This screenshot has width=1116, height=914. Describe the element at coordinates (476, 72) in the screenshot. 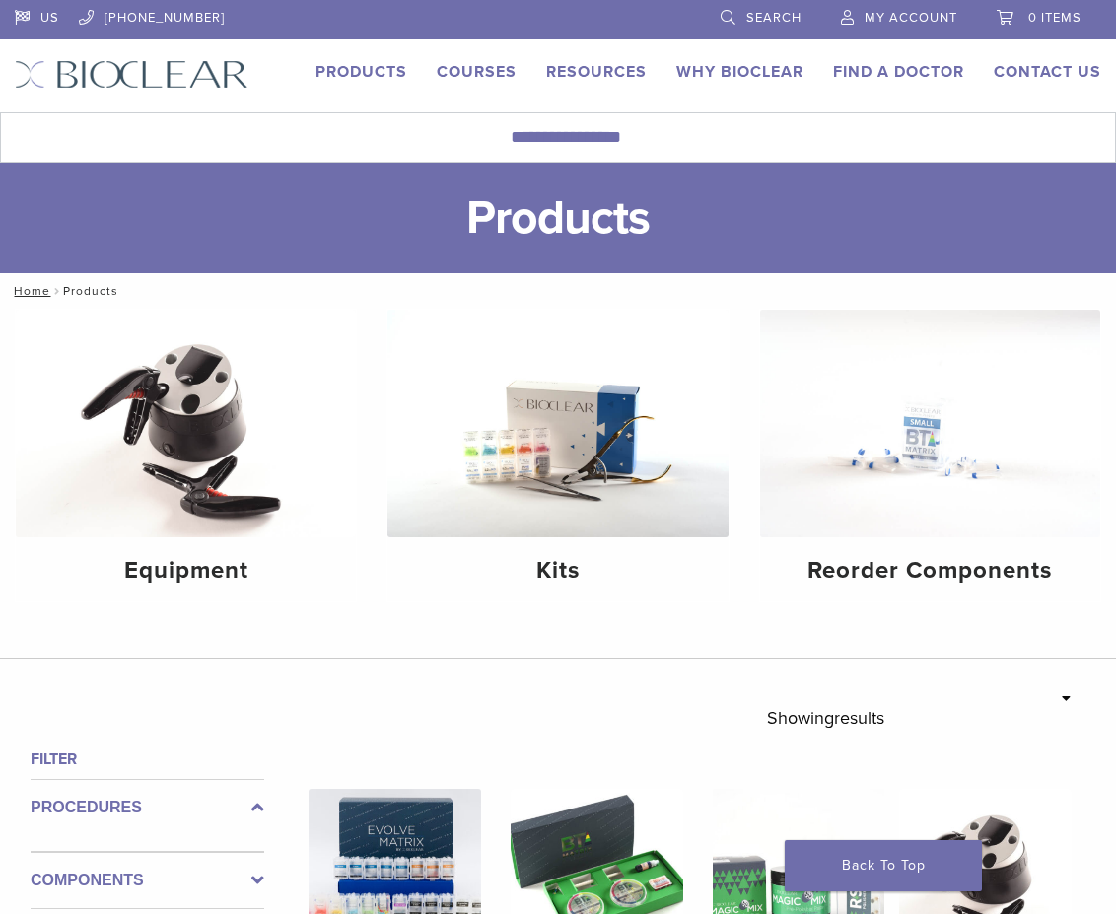

I see `a: Courses` at that location.